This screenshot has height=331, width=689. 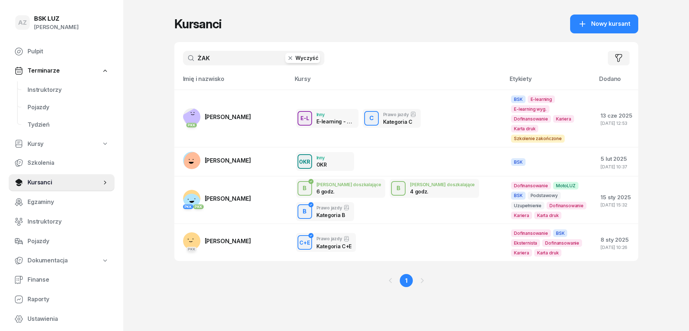 I want to click on h1: Kursanci, so click(x=198, y=24).